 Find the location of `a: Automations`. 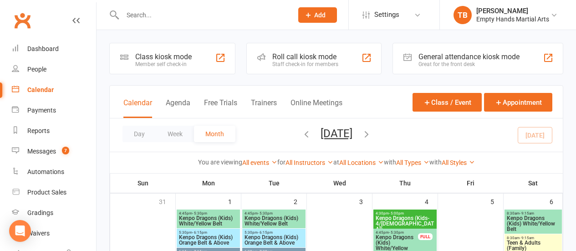

a: Automations is located at coordinates (54, 172).